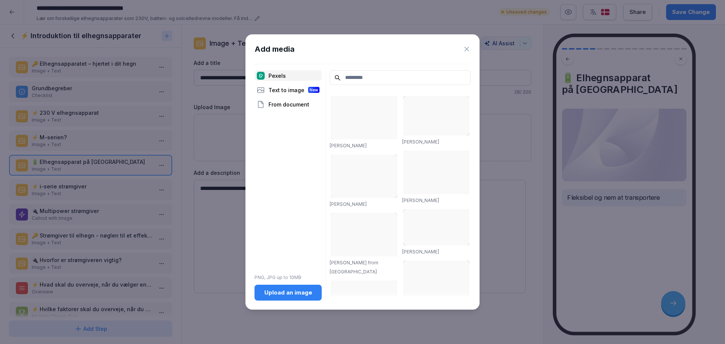 Image resolution: width=725 pixels, height=344 pixels. Describe the element at coordinates (274, 49) in the screenshot. I see `h1: Add media` at that location.